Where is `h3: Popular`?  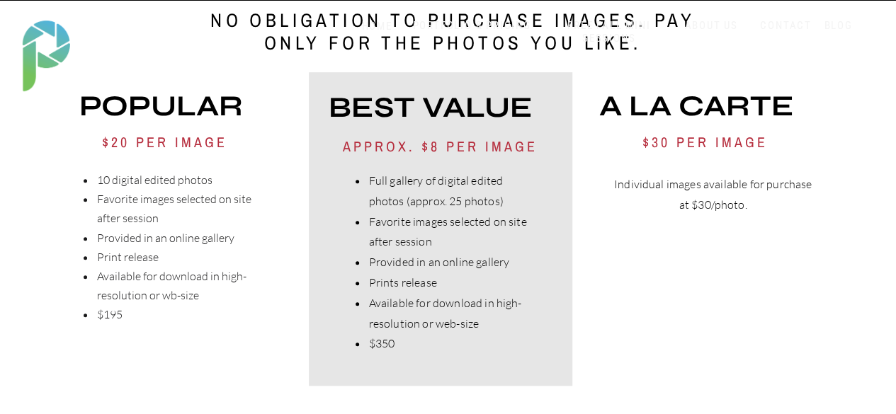 h3: Popular is located at coordinates (182, 125).